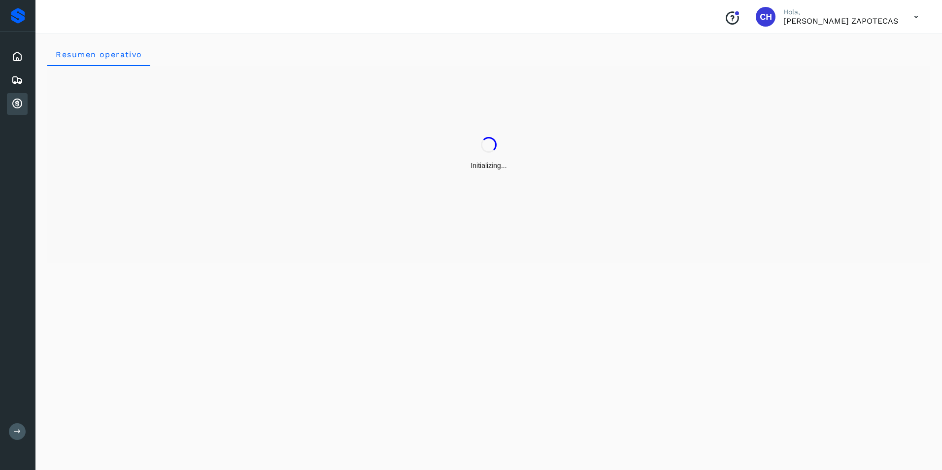 The image size is (942, 470). I want to click on div: Inicio, so click(17, 57).